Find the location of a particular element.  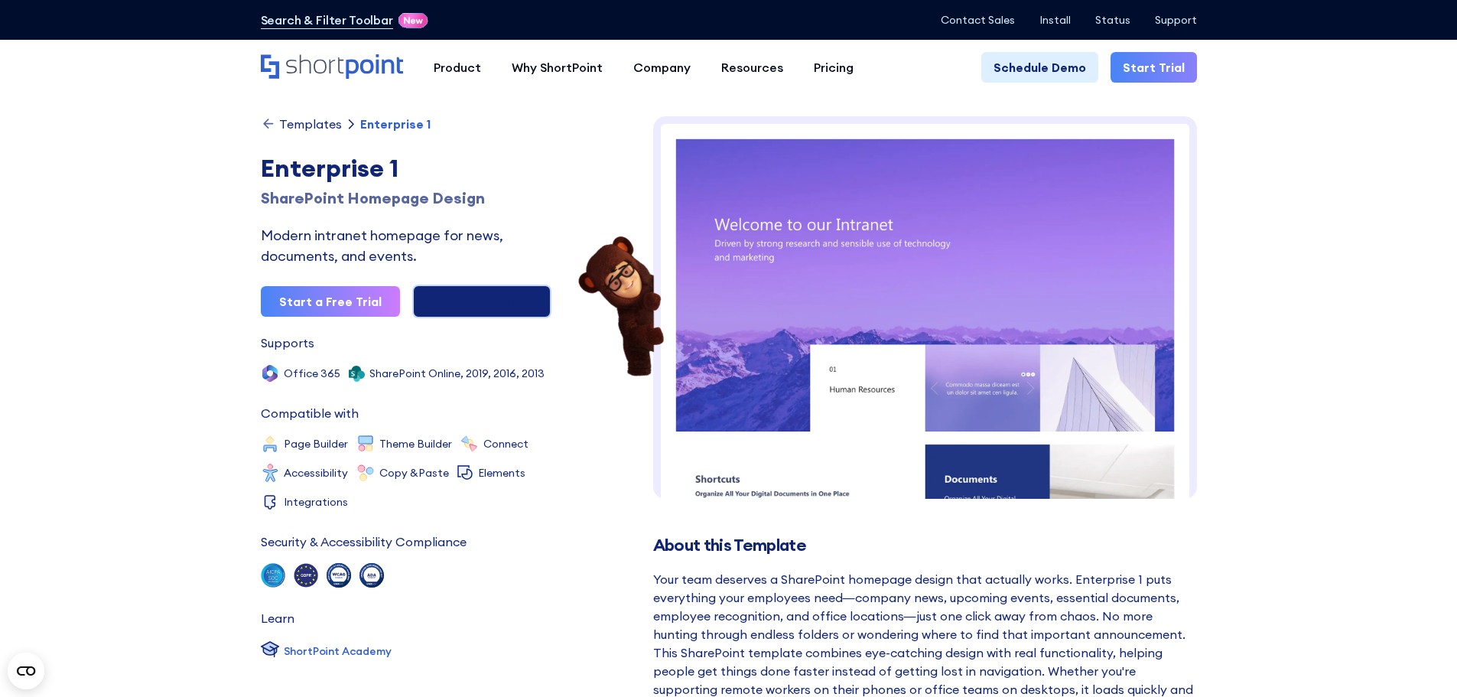

p: Status is located at coordinates (1113, 20).